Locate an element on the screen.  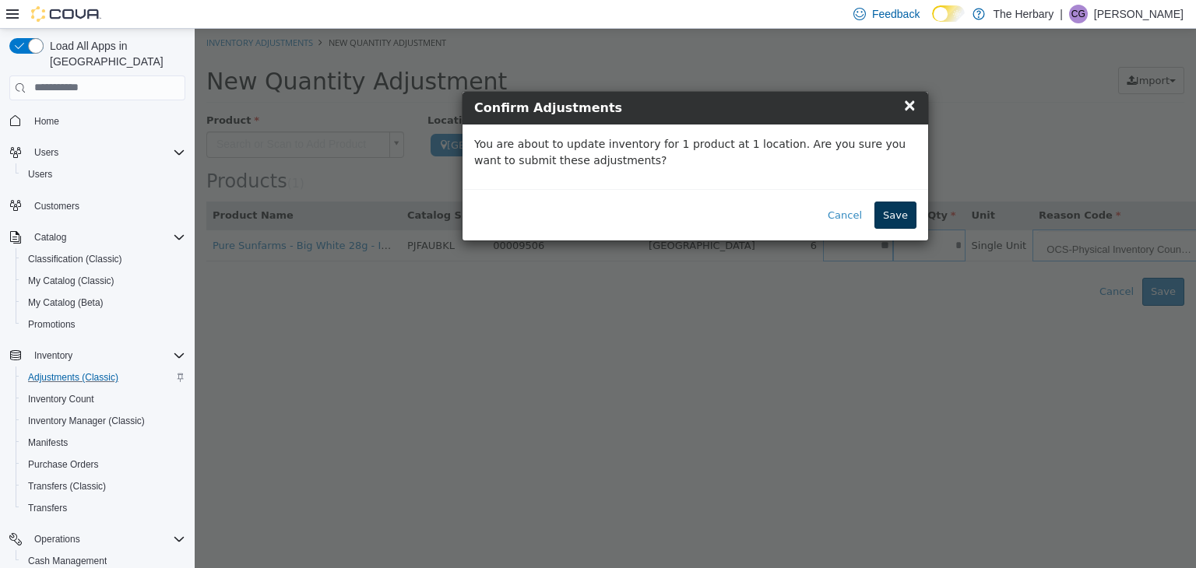
a: Classification (Classic) is located at coordinates (75, 259).